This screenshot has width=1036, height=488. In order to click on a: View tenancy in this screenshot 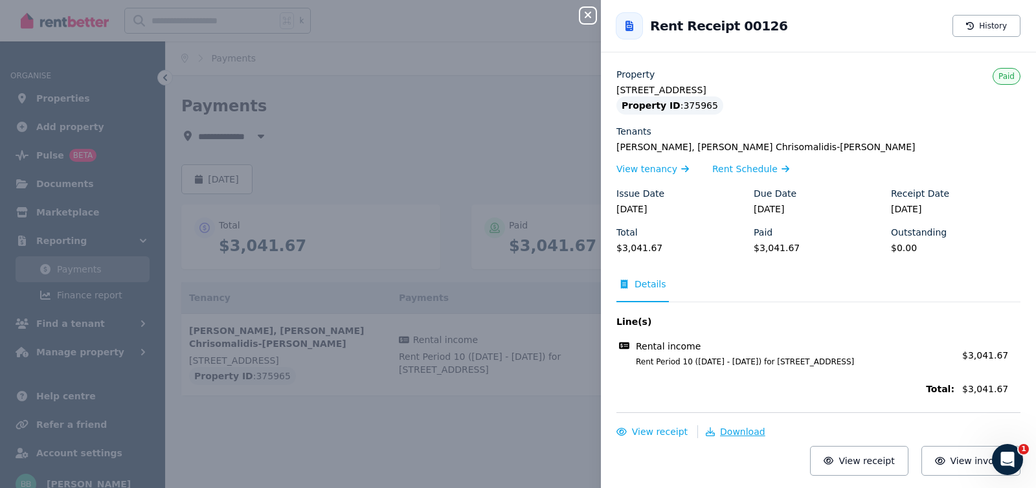, I will do `click(653, 169)`.